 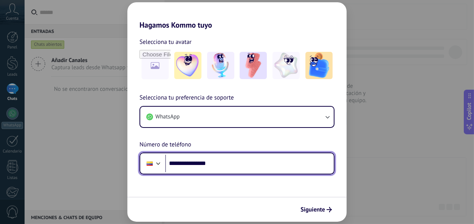 What do you see at coordinates (150, 163) in the screenshot?
I see `div: Colombia: + 57` at bounding box center [150, 163].